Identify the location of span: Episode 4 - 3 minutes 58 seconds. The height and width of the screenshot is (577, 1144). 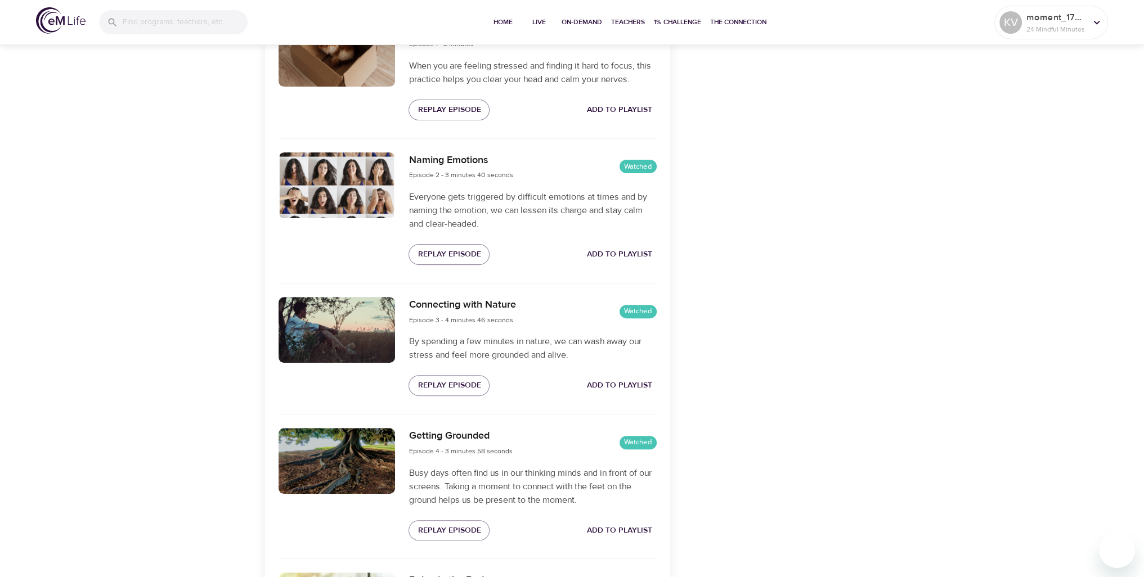
(460, 451).